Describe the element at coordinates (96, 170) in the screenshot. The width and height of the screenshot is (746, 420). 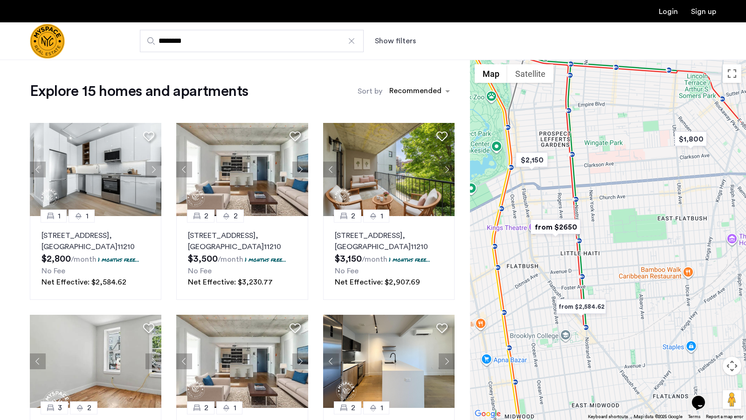
I see `img: a8b926f1-9a91-4e5e-b036-feb4fe78ee5d_638812761000548834.jpeg` at that location.